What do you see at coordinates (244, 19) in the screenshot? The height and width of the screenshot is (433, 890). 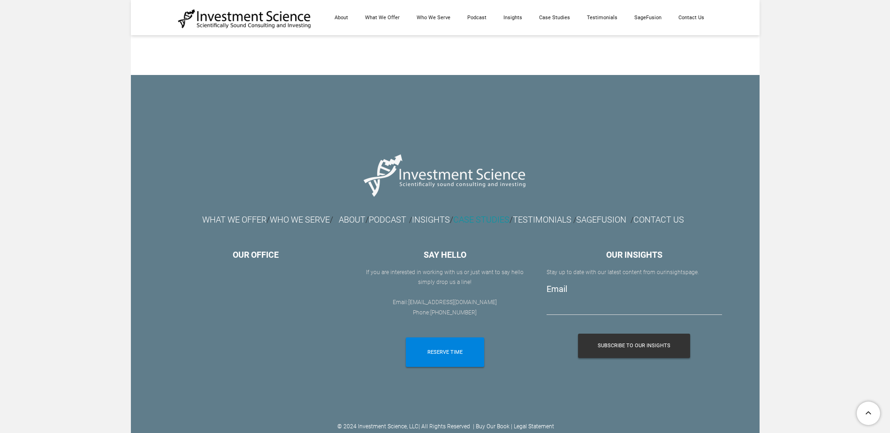 I see `img: Investment Science | NYC Consulting Services` at bounding box center [244, 19].